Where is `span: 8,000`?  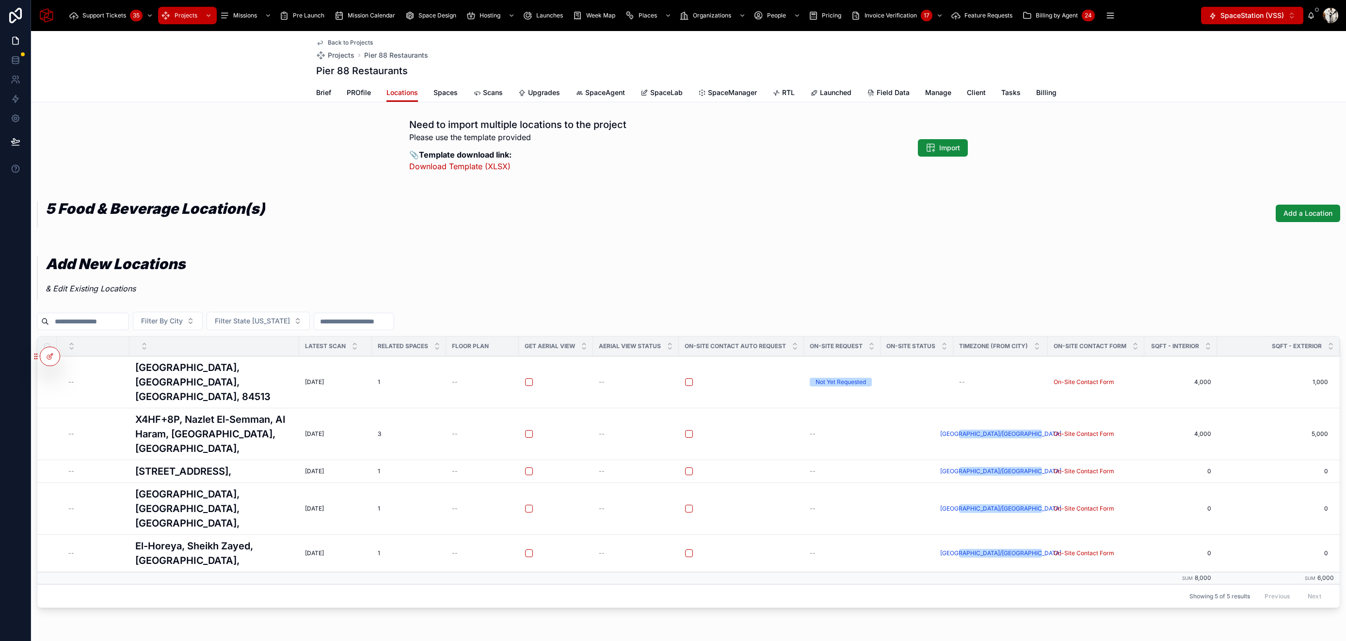 span: 8,000 is located at coordinates (1203, 577).